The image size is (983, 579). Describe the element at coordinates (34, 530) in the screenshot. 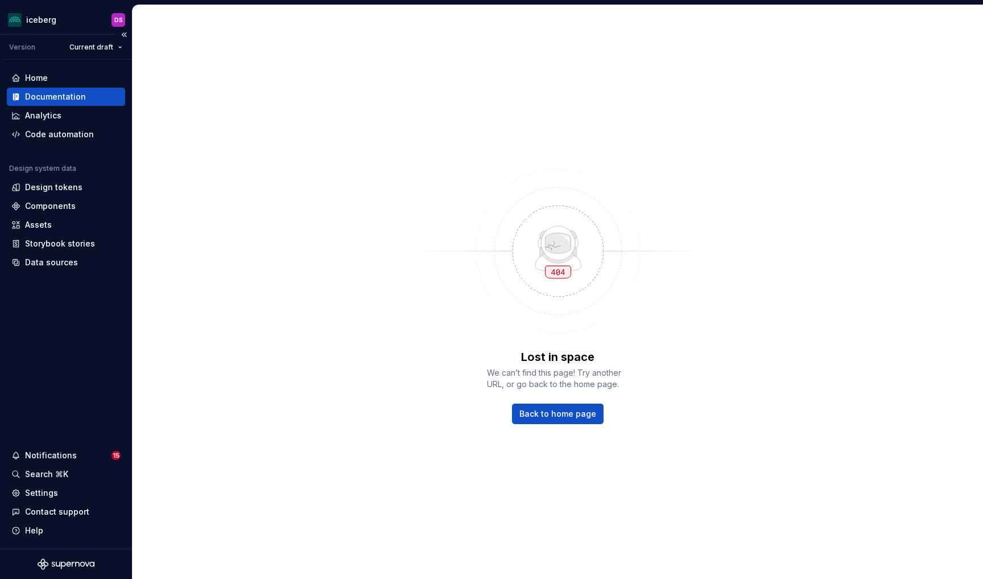

I see `div: Help` at that location.